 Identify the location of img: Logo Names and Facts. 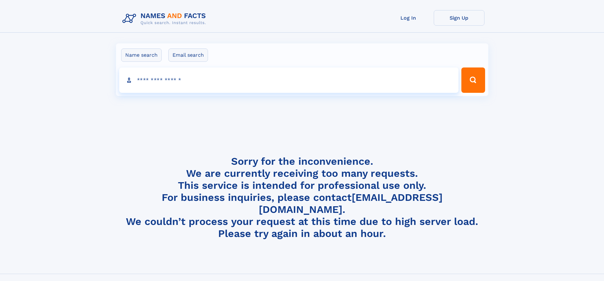
(166, 19).